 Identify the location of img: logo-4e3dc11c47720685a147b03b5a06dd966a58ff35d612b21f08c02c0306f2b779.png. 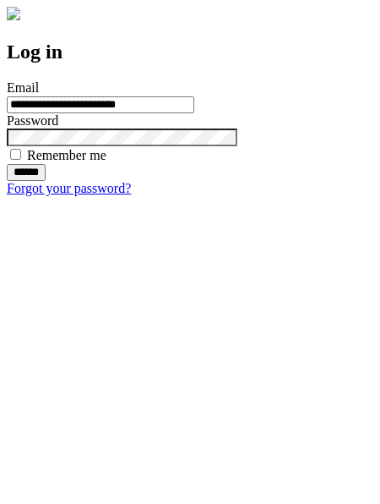
(14, 14).